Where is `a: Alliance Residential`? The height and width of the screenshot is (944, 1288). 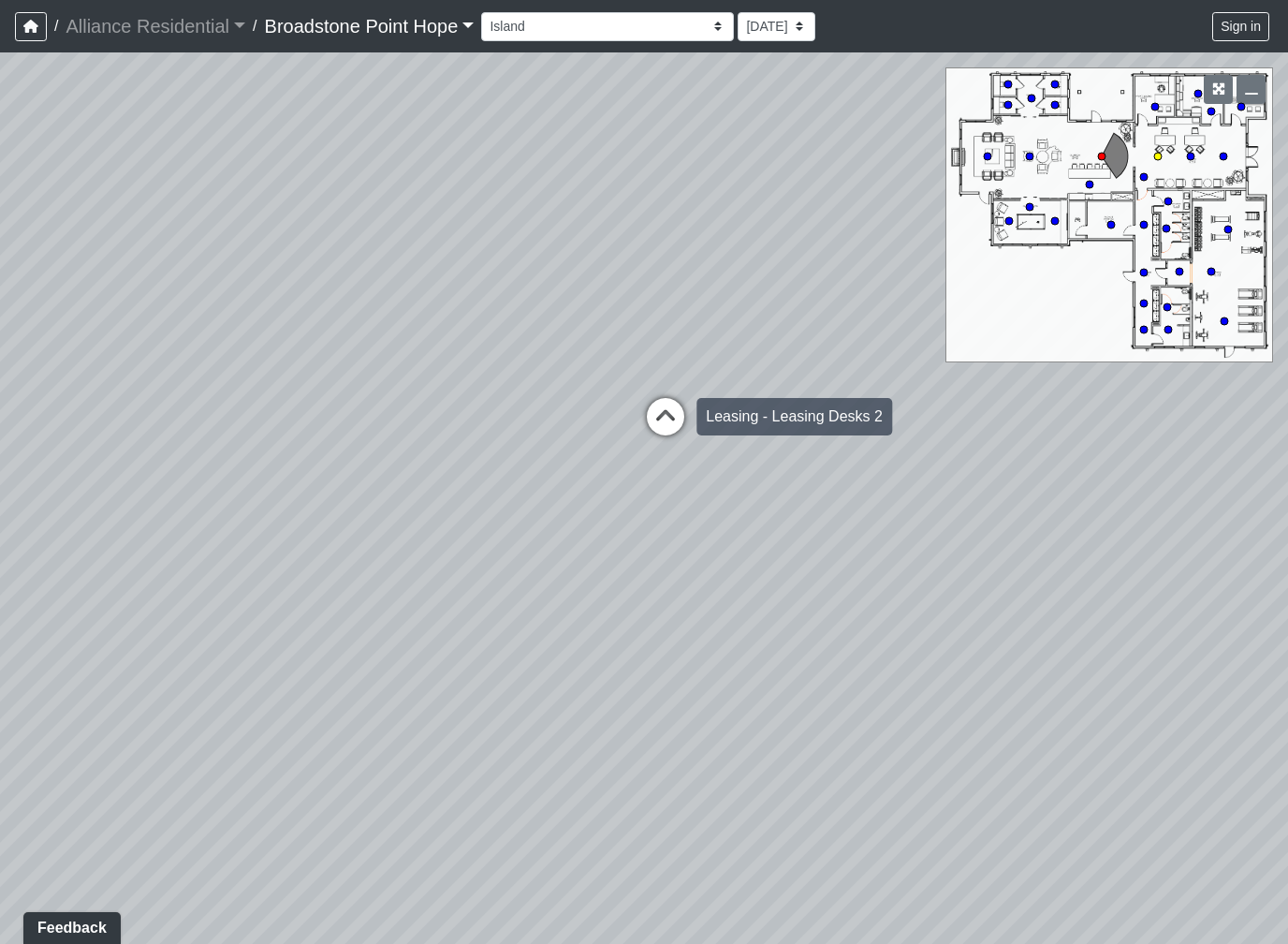 a: Alliance Residential is located at coordinates (155, 26).